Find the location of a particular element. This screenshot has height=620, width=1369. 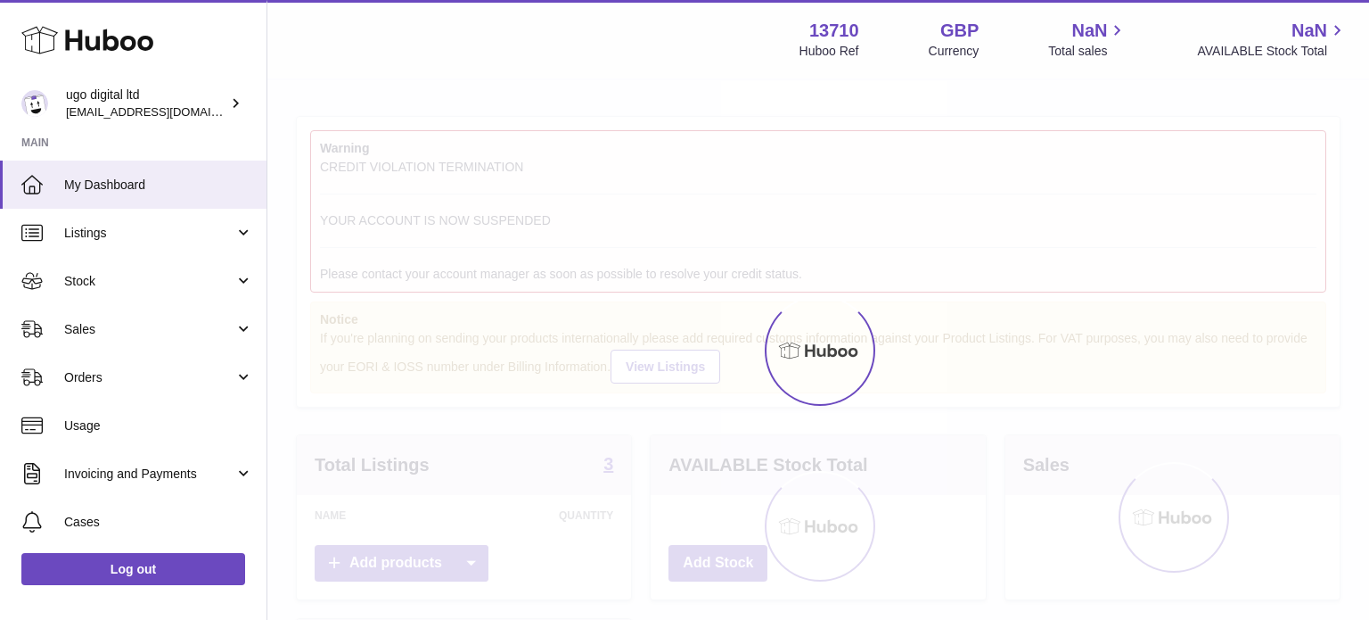

img: internalAdmin-13710@internal.huboo.com is located at coordinates (35, 103).